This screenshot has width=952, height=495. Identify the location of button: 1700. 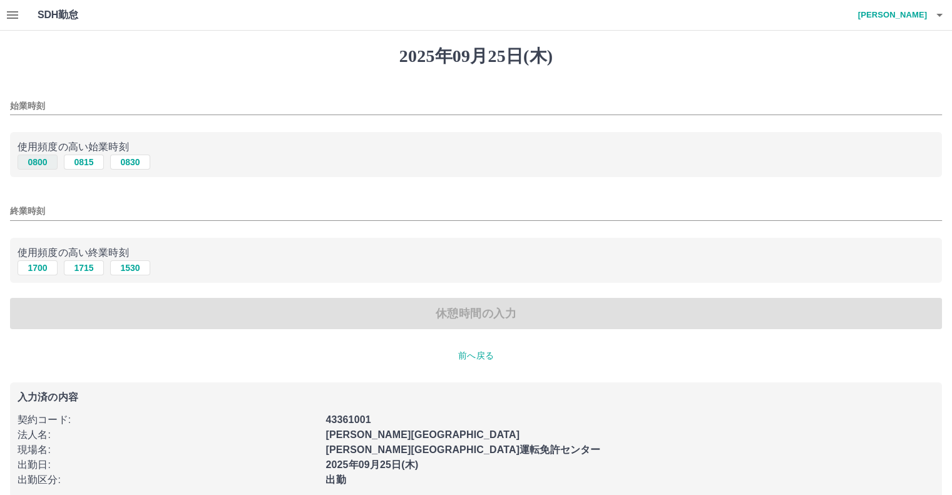
(38, 268).